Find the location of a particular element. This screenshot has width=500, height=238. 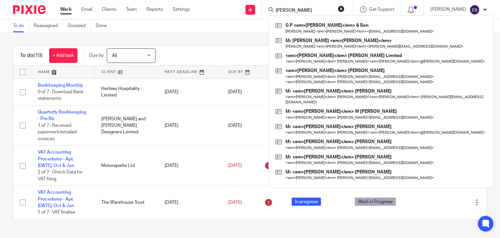

a: Team is located at coordinates (131, 9).